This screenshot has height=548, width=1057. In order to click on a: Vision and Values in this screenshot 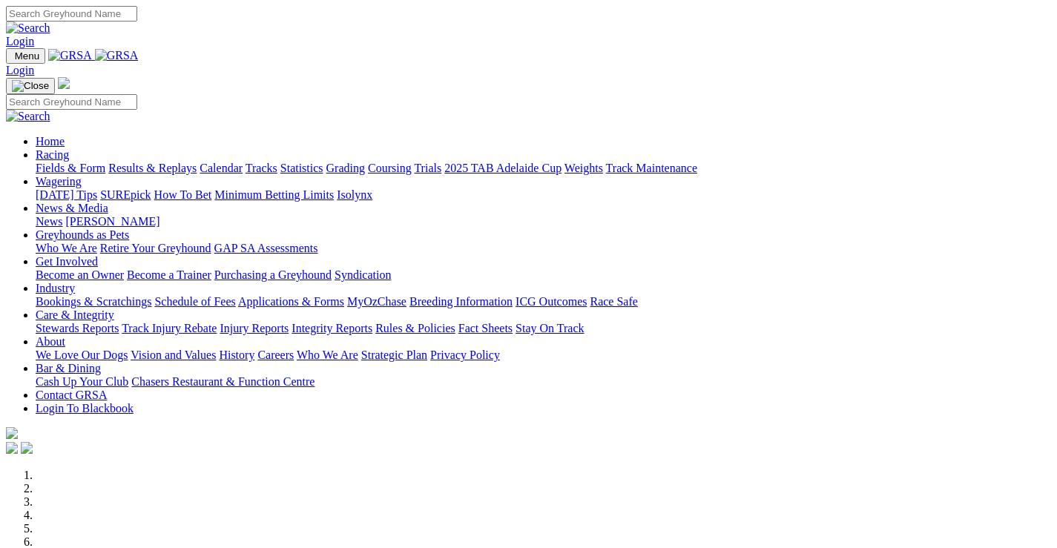, I will do `click(173, 355)`.